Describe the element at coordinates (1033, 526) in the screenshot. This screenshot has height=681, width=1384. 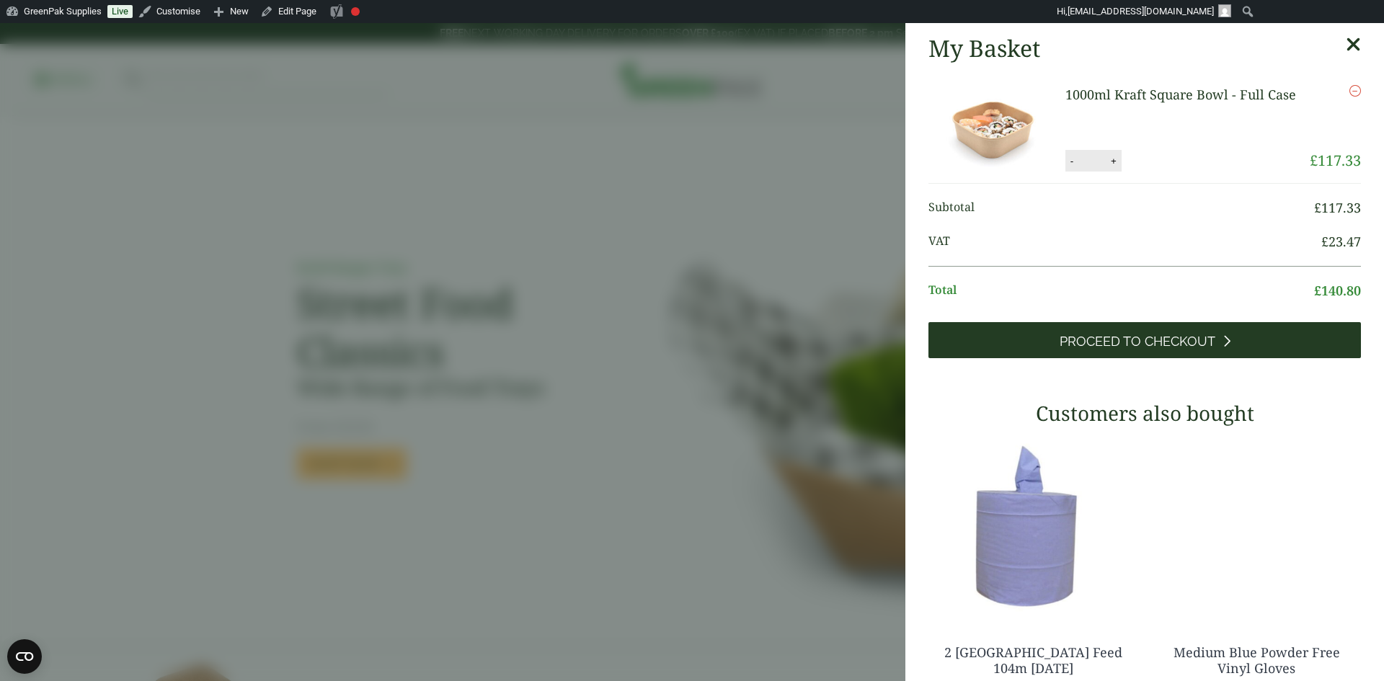
I see `img: 3630017-2-Ply-Blue-Centre-Feed-104m` at that location.